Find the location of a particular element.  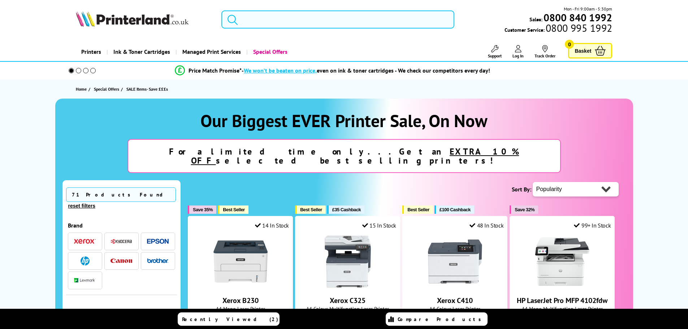

img: Epson is located at coordinates (158, 241).